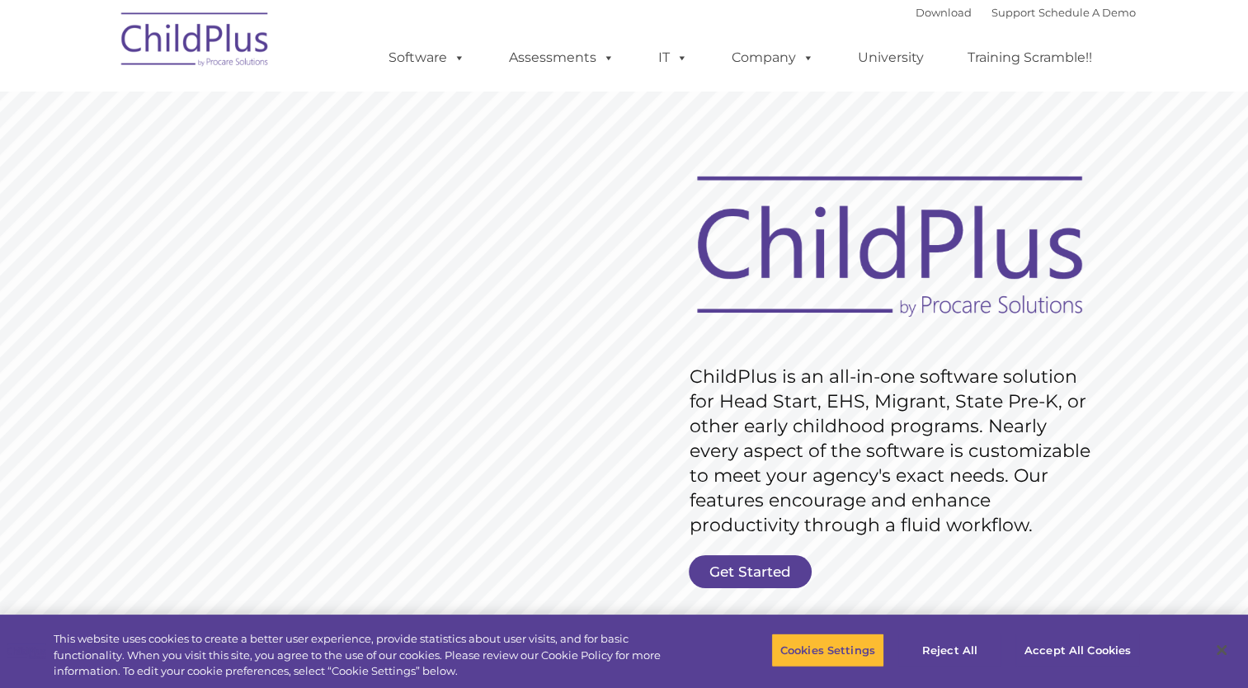  What do you see at coordinates (894, 451) in the screenshot?
I see `rs-layer: ChildPlus is an all-in-one software solution for Head Start, EHS, Migrant, State Pre-K, or other ...` at bounding box center [894, 451].